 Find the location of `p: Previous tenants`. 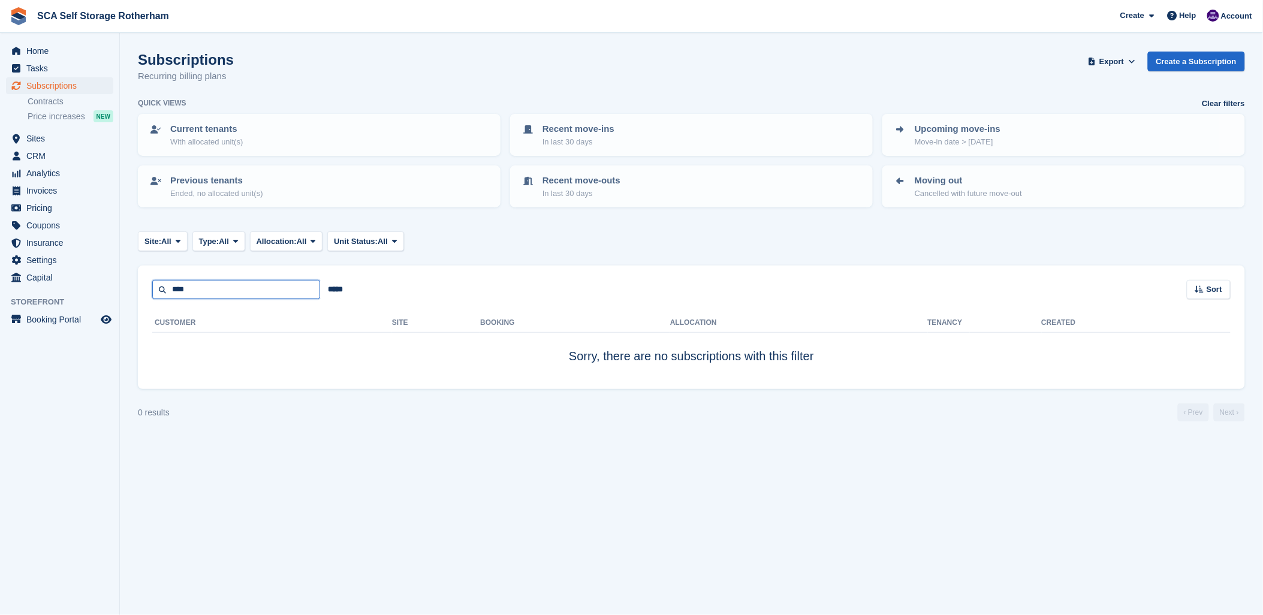

p: Previous tenants is located at coordinates (216, 180).